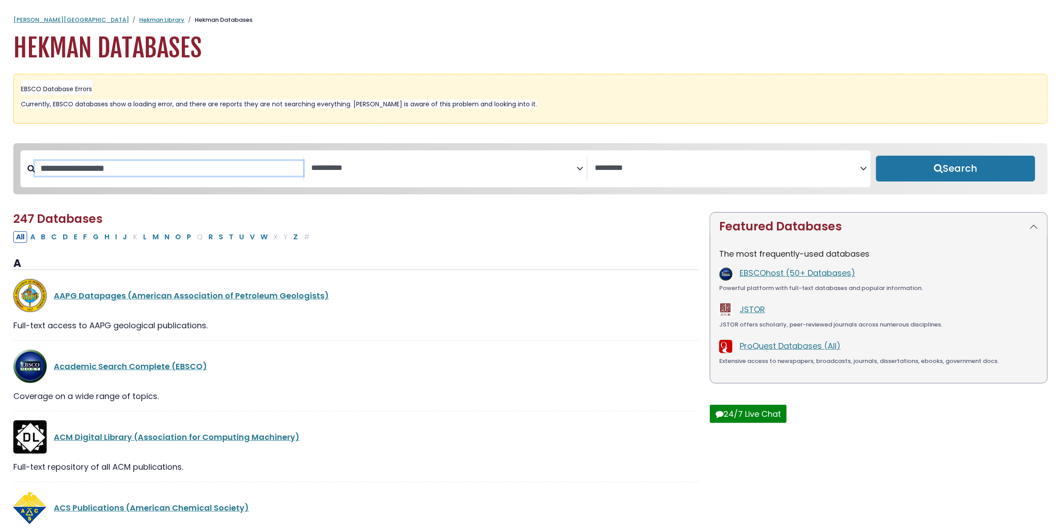  What do you see at coordinates (879, 253) in the screenshot?
I see `p: The most frequently-used databases` at bounding box center [879, 253].